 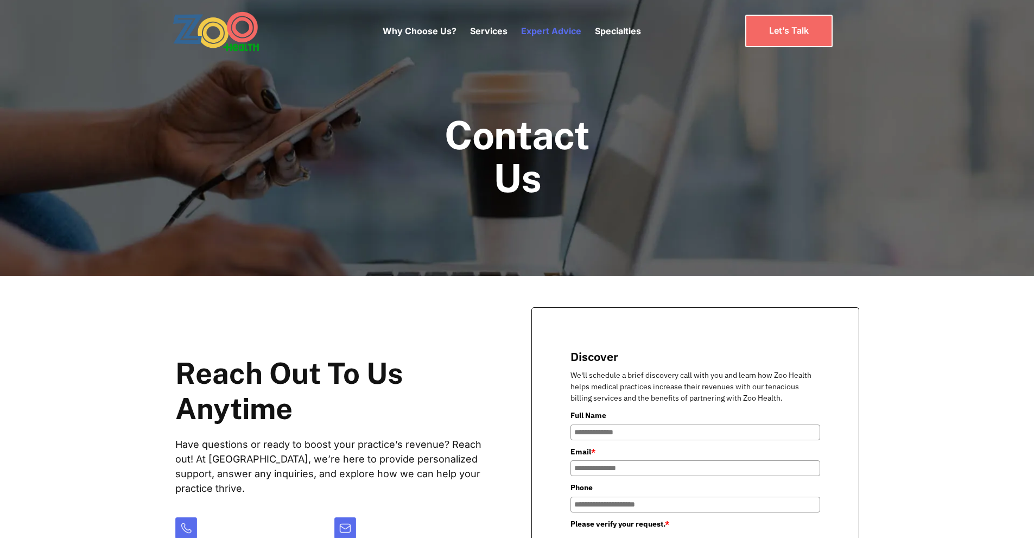 What do you see at coordinates (420, 31) in the screenshot?
I see `a: Why Choose Us?` at bounding box center [420, 31].